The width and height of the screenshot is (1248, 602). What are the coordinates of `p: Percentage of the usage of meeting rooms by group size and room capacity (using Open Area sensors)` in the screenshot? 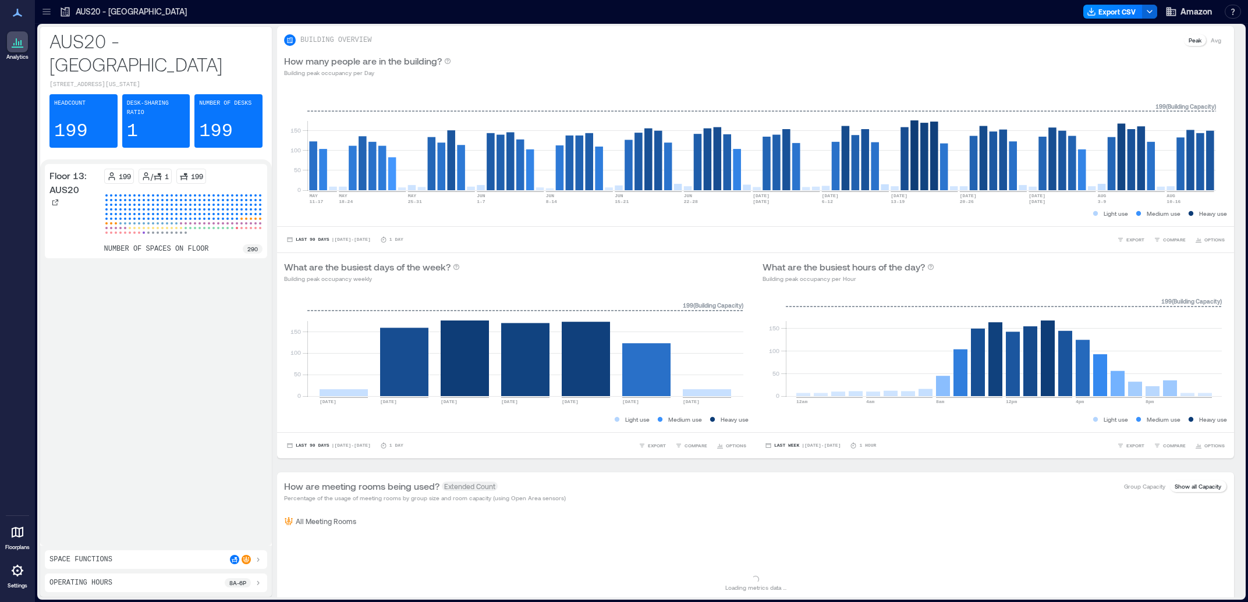 It's located at (425, 498).